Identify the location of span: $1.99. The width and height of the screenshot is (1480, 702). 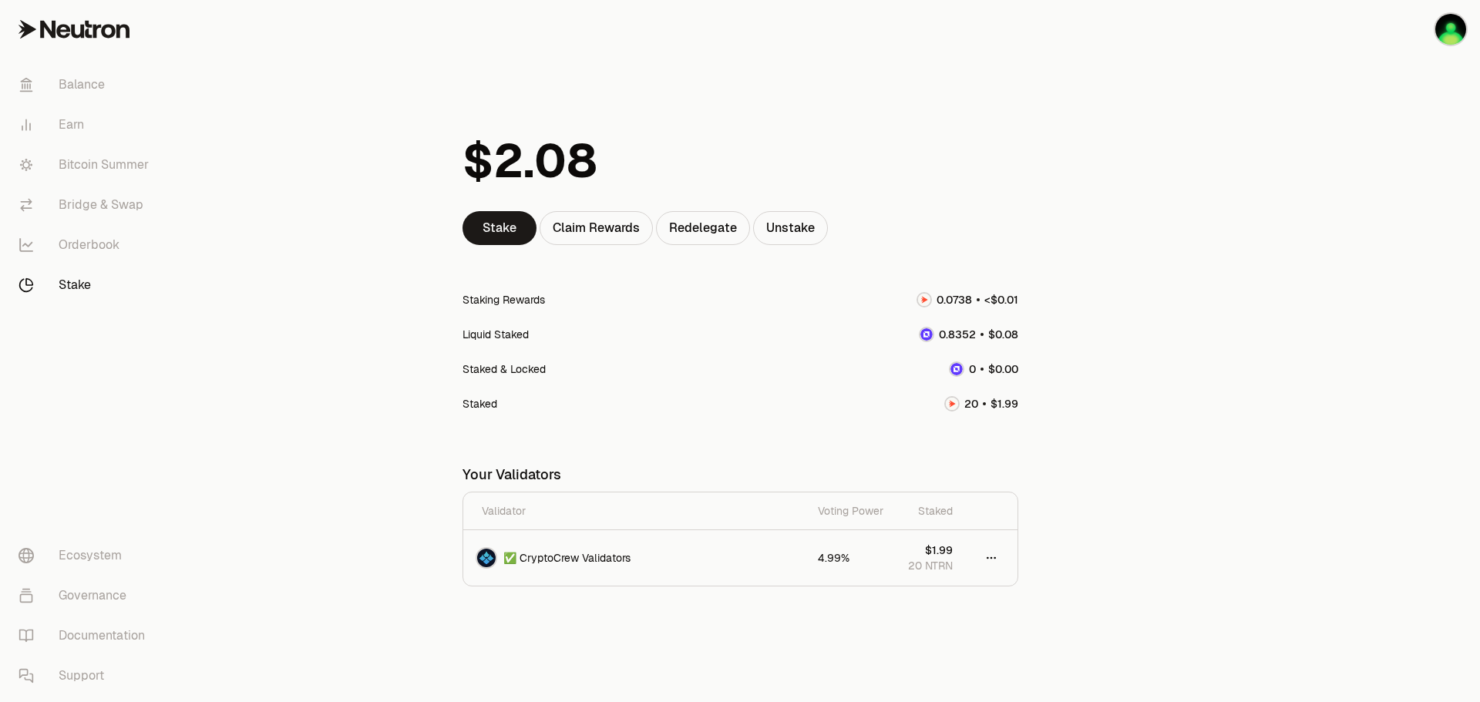
(939, 550).